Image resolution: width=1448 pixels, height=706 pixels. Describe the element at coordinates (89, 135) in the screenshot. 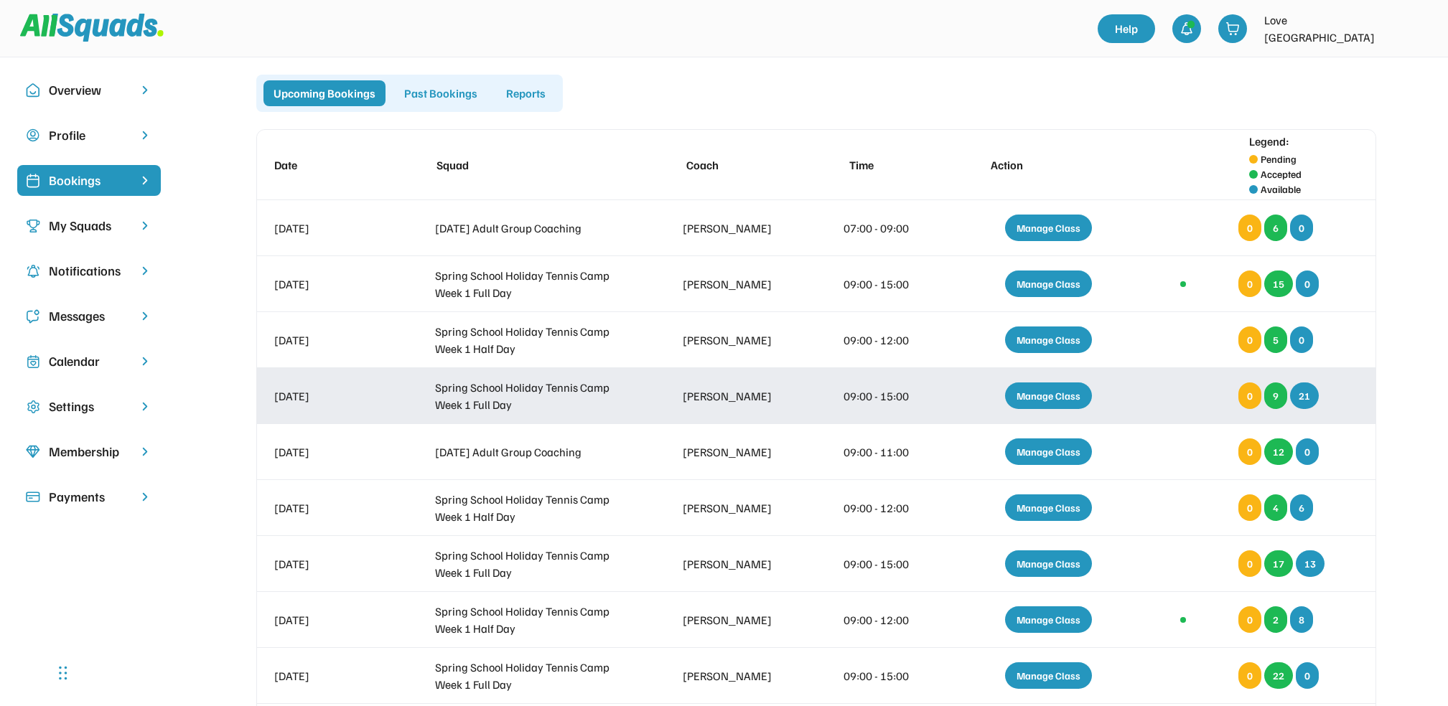

I see `div: Profile` at that location.